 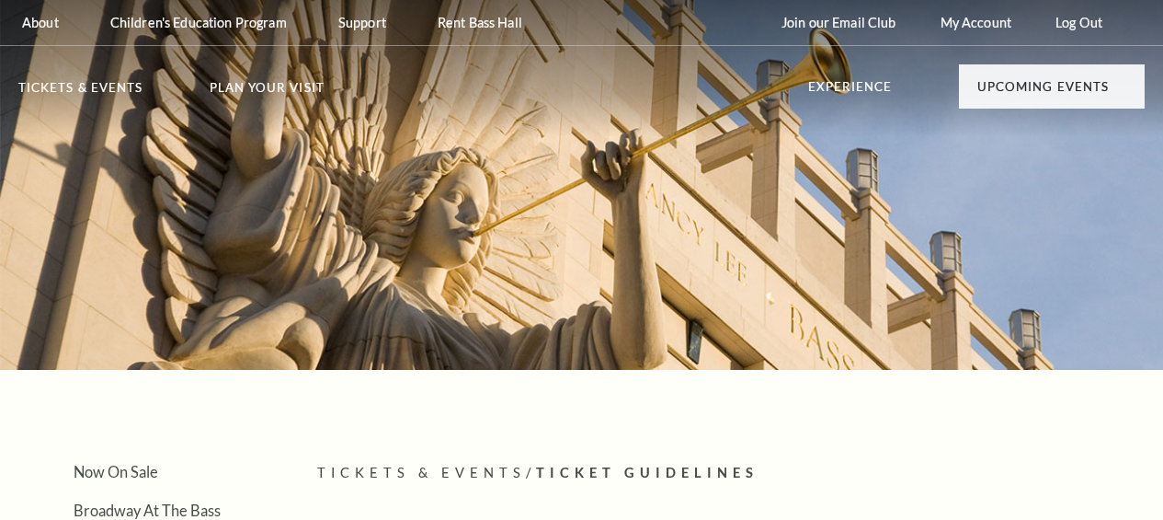 I want to click on p: About, so click(x=40, y=22).